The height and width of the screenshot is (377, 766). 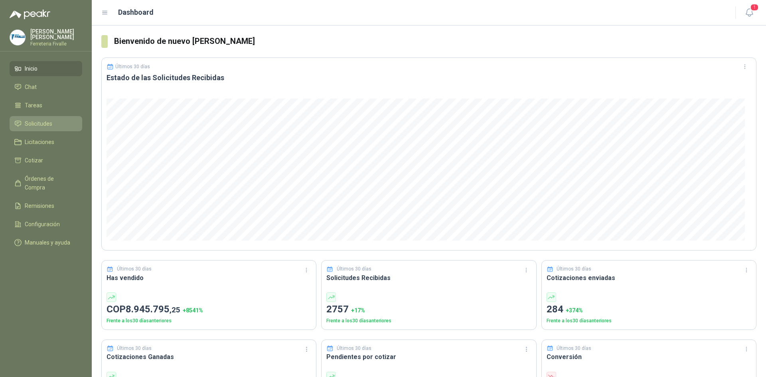 What do you see at coordinates (209, 278) in the screenshot?
I see `h3: Has vendido` at bounding box center [209, 278].